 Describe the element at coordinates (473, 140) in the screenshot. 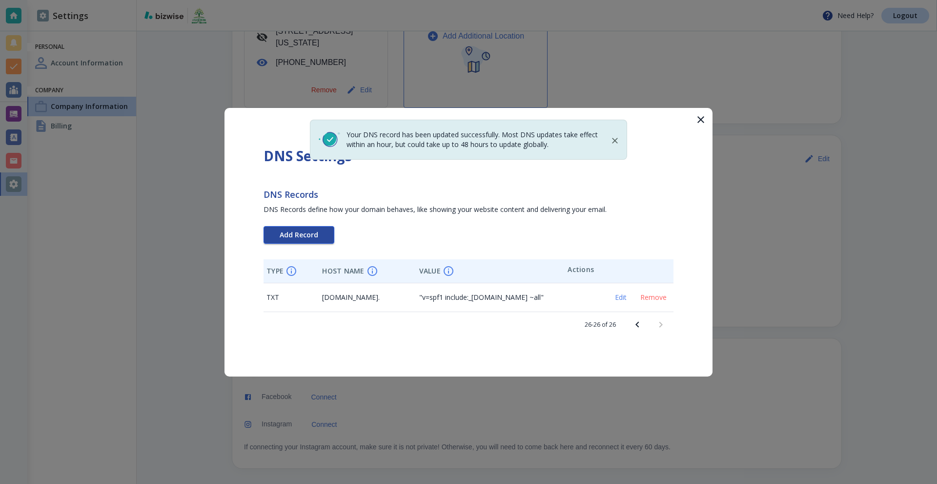

I see `div: Your DNS record has been updated successfully. Most DNS updates take effect within an hour, but c...` at that location.